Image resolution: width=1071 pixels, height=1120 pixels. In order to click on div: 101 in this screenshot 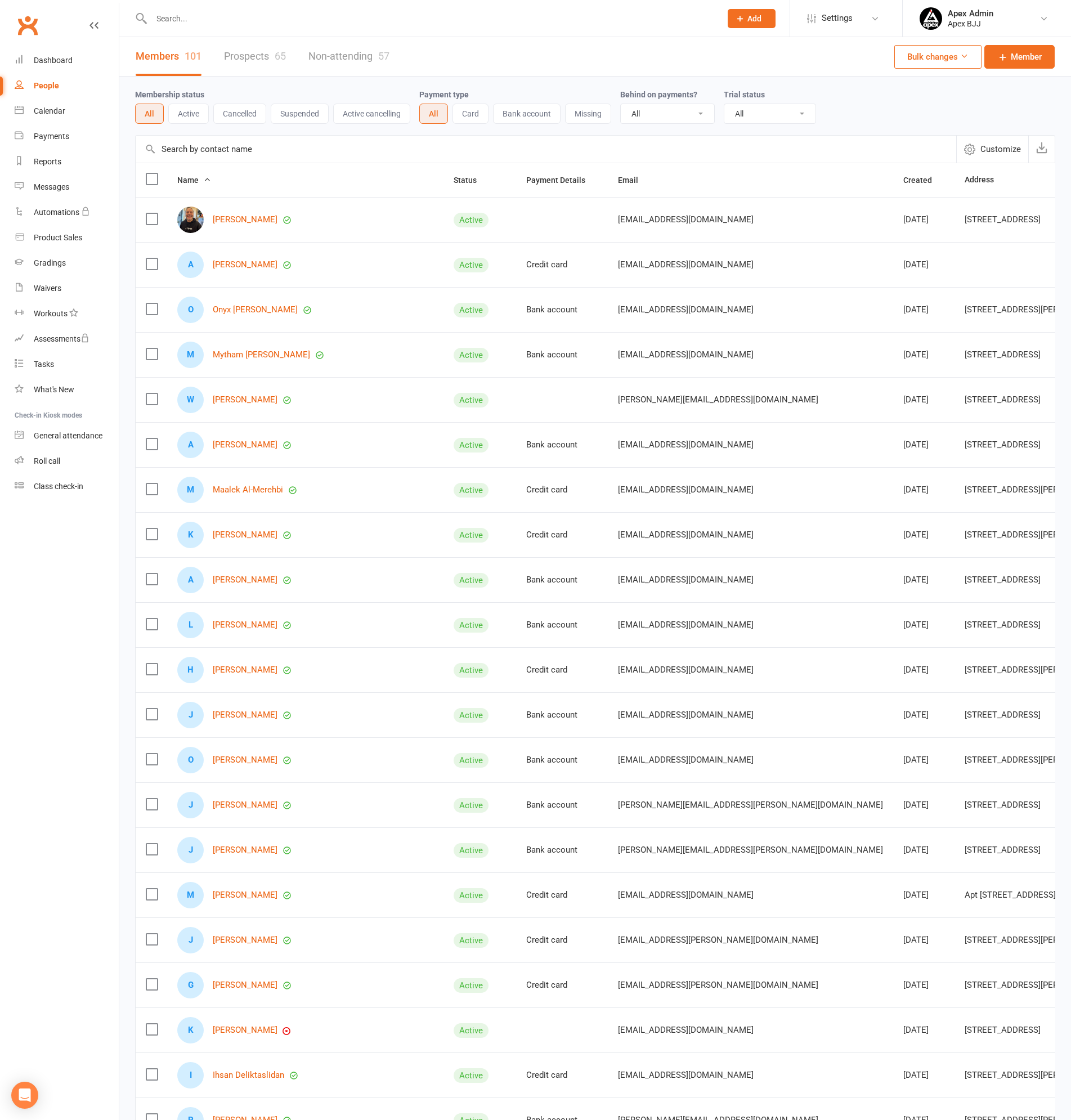, I will do `click(193, 56)`.